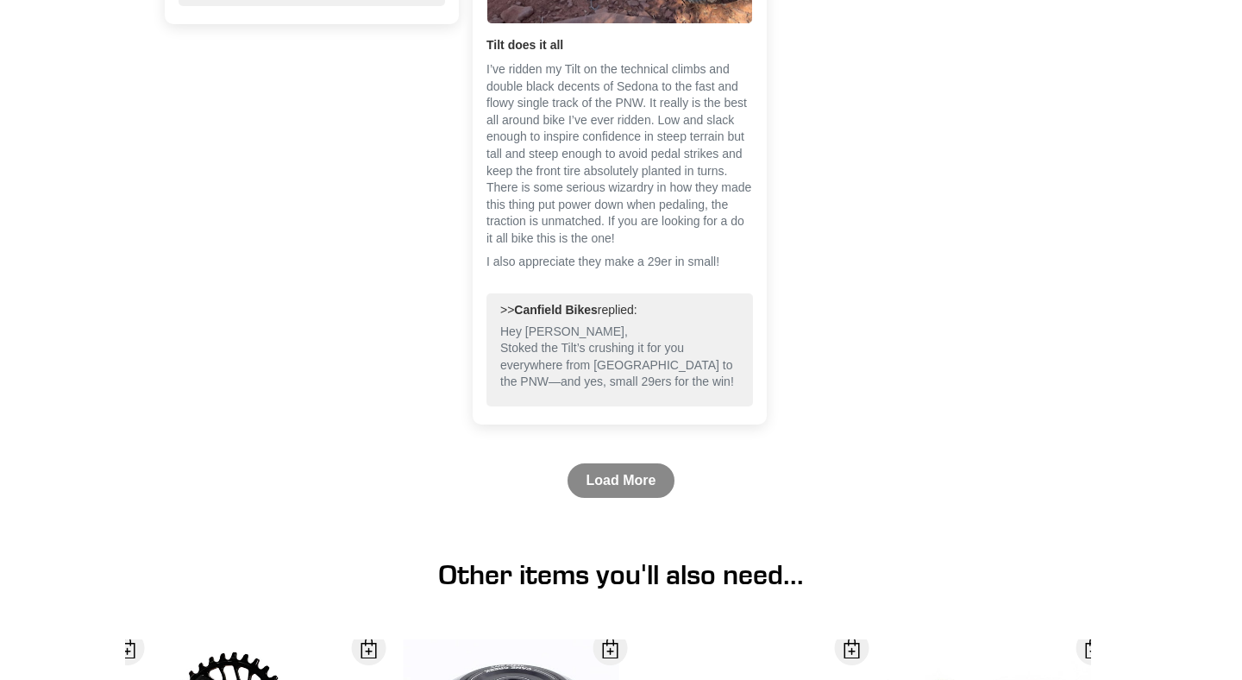 The height and width of the screenshot is (680, 1242). Describe the element at coordinates (619, 262) in the screenshot. I see `p: I also appreciate they make a 29er in small!` at that location.